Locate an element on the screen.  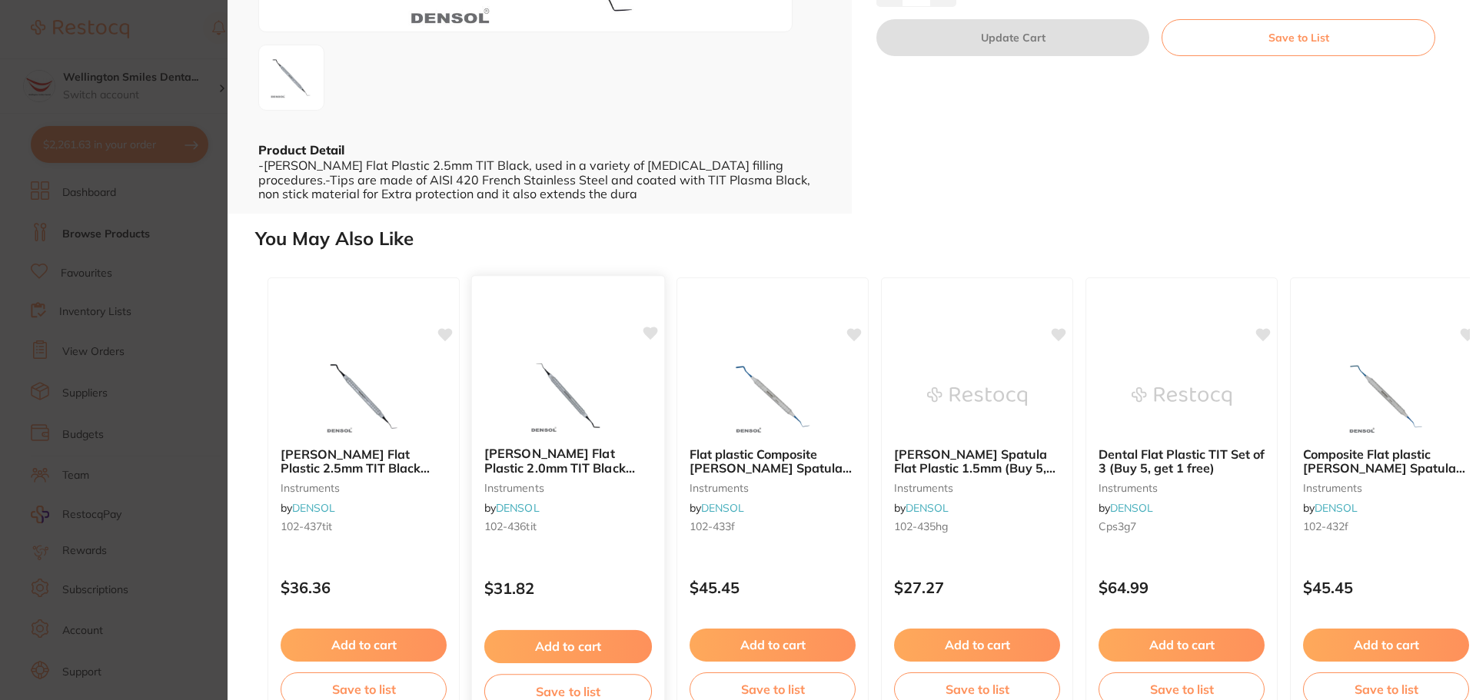
b: Product Detail is located at coordinates (301, 150).